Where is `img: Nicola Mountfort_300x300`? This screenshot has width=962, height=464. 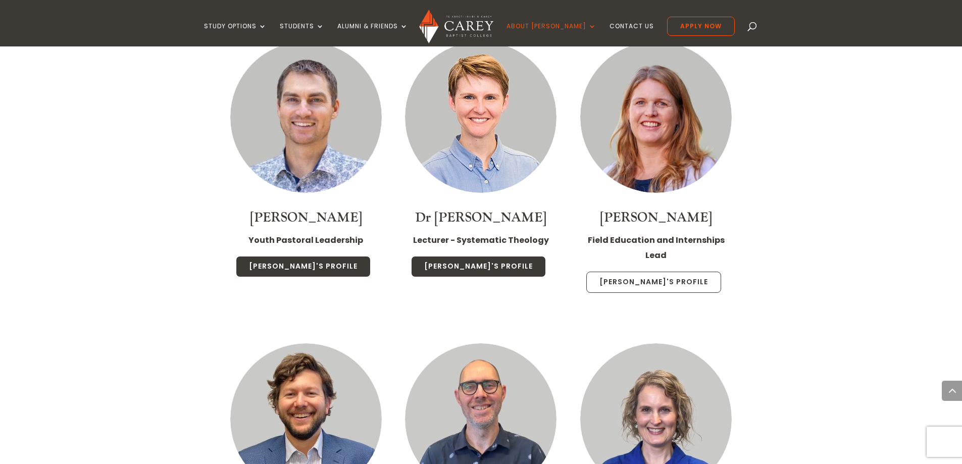 img: Nicola Mountfort_300x300 is located at coordinates (656, 117).